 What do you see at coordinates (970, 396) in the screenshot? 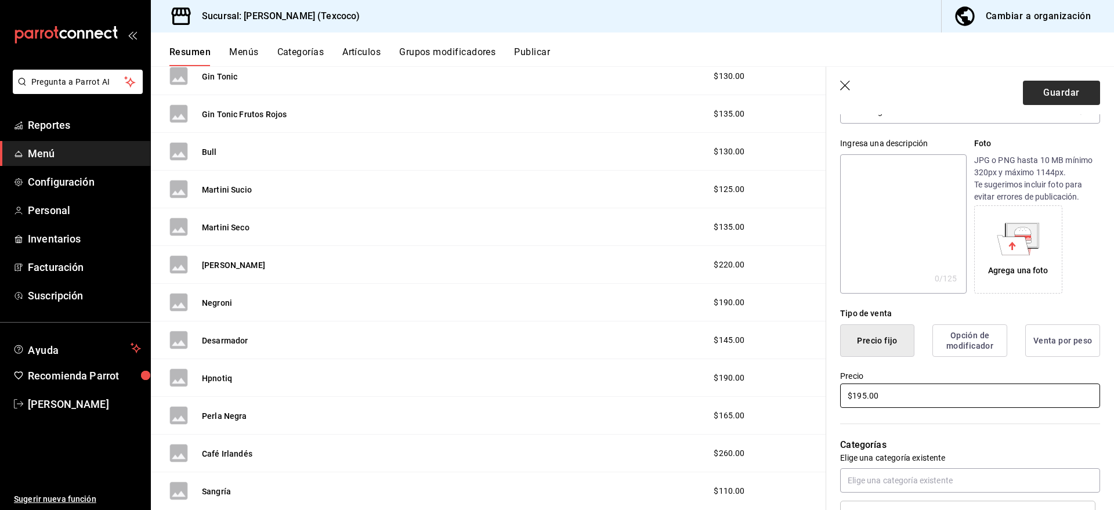
I see `input: $0.00` at bounding box center [970, 396].